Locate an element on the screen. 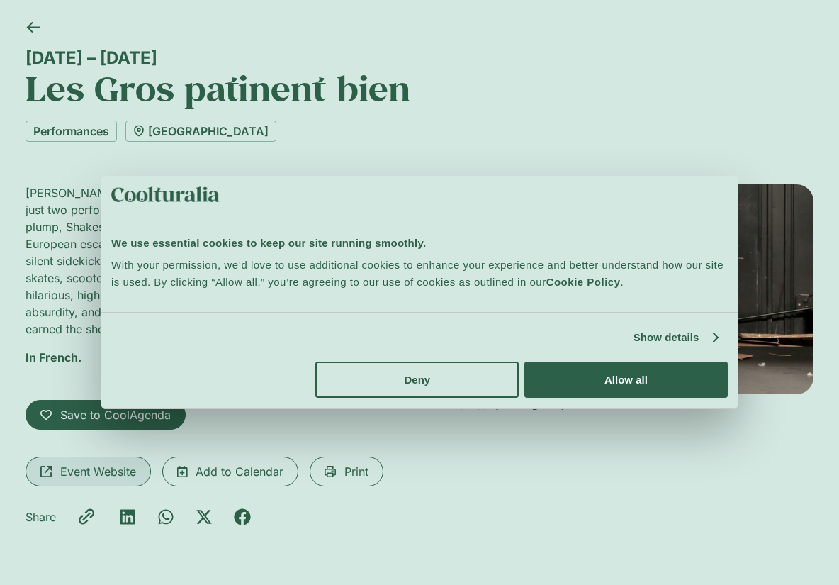 The height and width of the screenshot is (585, 839). div: Share on linkedin is located at coordinates (128, 516).